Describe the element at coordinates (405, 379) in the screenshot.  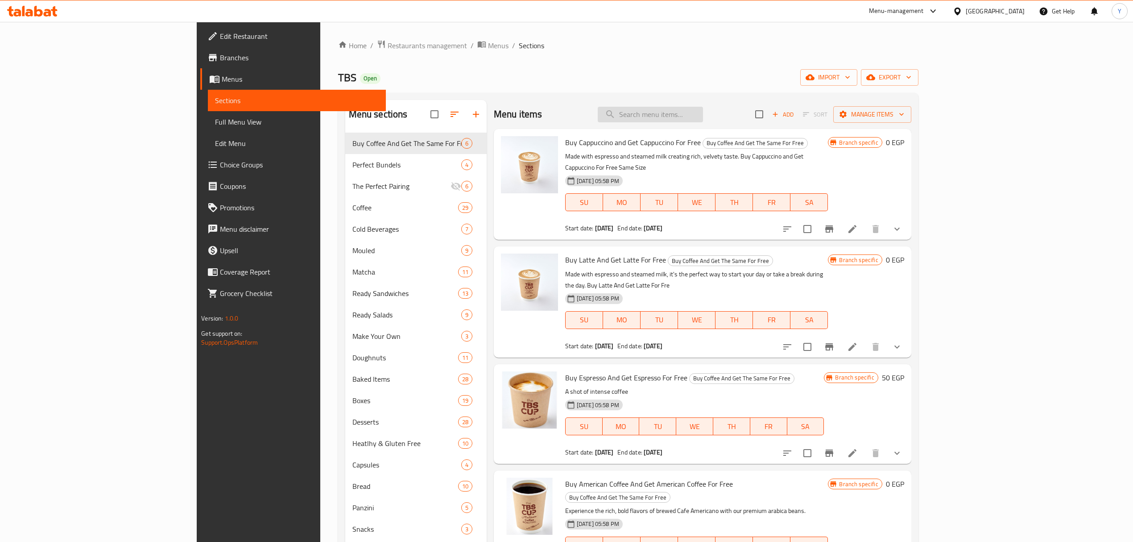
I see `div: Baked Items` at that location.